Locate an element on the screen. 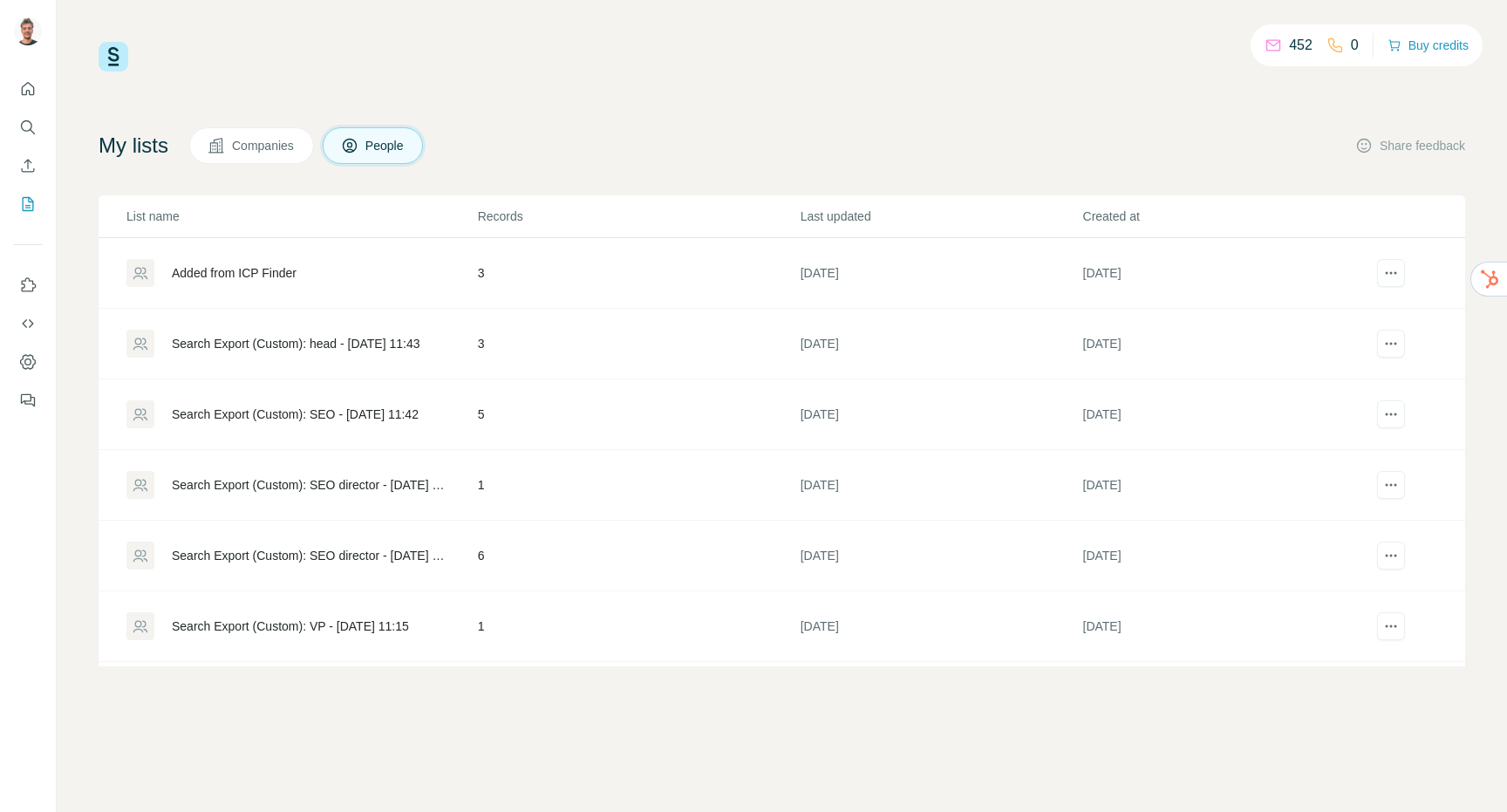 The height and width of the screenshot is (812, 1507). button: Search is located at coordinates (28, 127).